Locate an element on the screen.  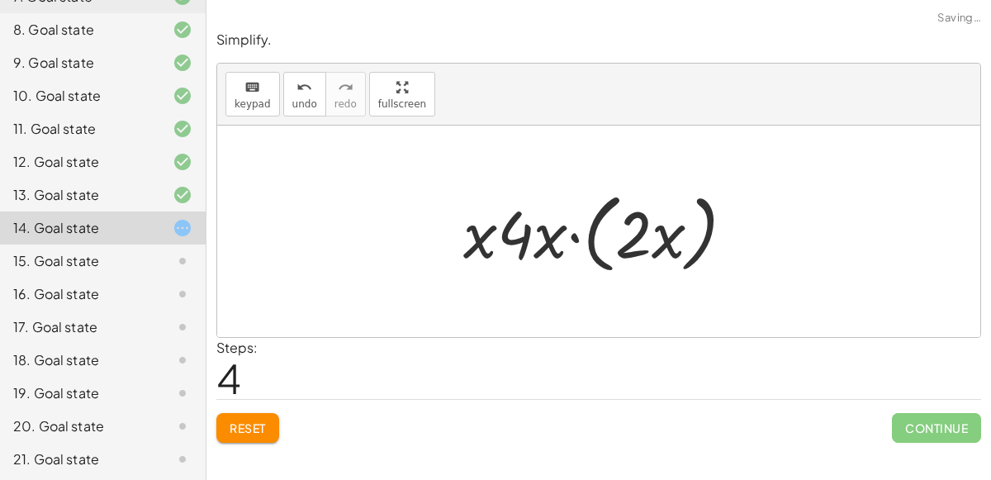
span: Reset is located at coordinates (248, 428).